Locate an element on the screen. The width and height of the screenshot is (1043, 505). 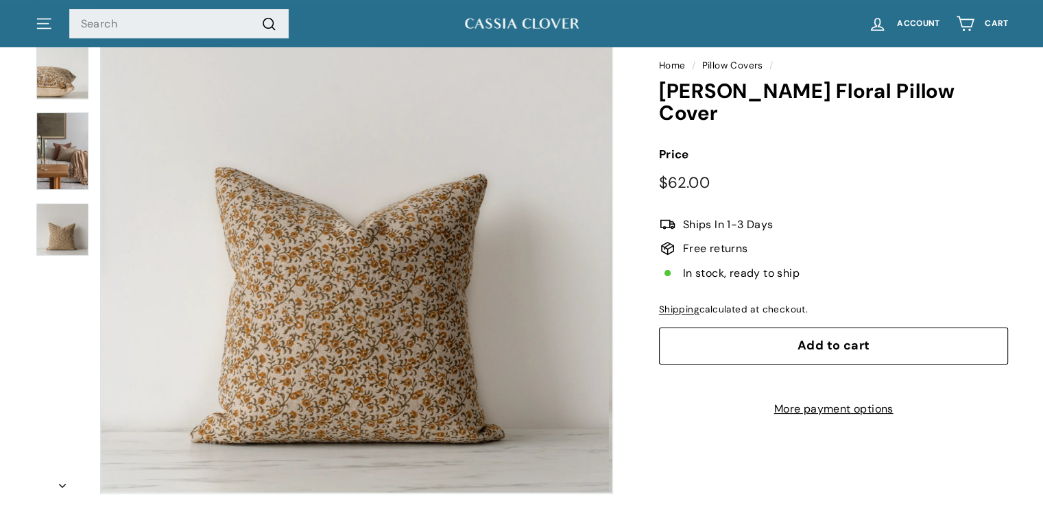
span: Add to cart is located at coordinates (834, 346).